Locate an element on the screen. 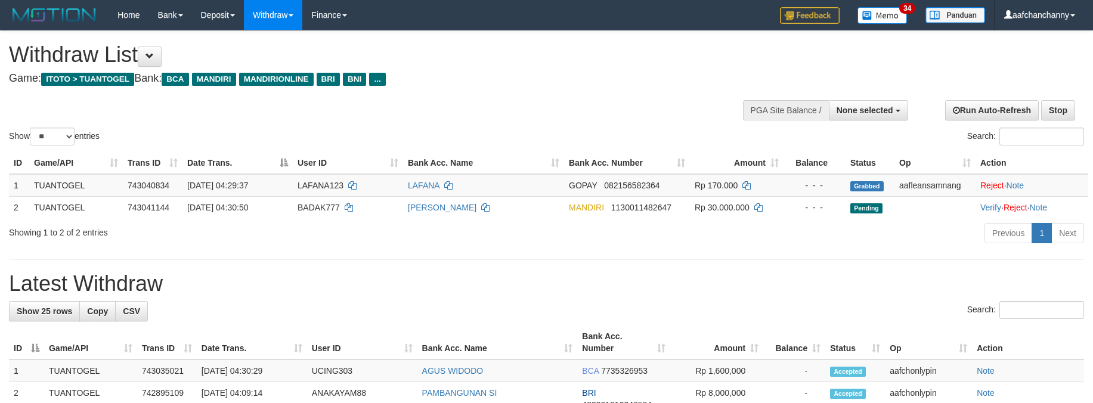 The height and width of the screenshot is (403, 1093). span: Copy 7735326953 to clipboard is located at coordinates (624, 371).